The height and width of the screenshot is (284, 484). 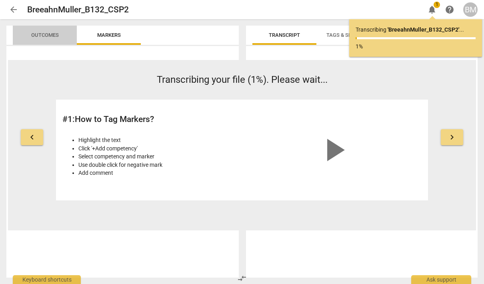 I want to click on p: Transcribing ..., so click(x=416, y=30).